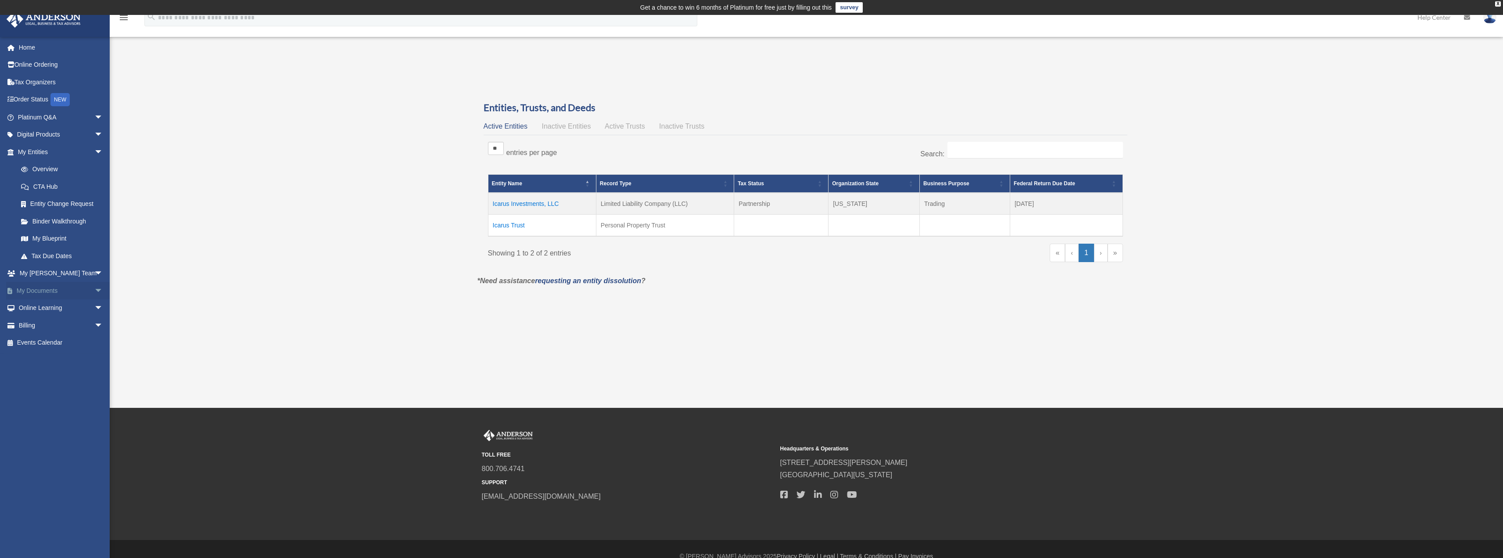 Image resolution: width=1503 pixels, height=558 pixels. I want to click on a: CTA Hub, so click(62, 187).